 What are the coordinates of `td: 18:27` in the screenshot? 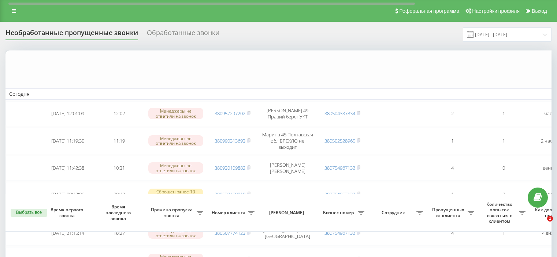 It's located at (119, 234).